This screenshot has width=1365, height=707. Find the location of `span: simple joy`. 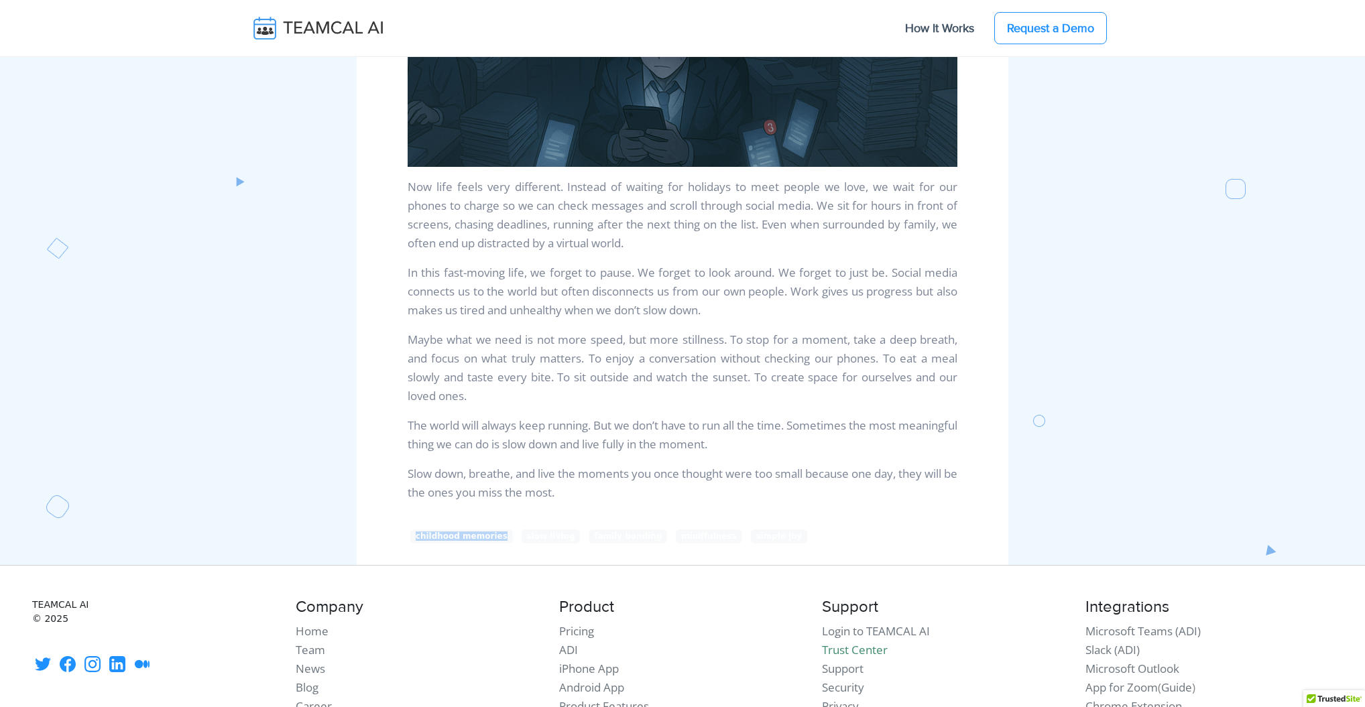

span: simple joy is located at coordinates (779, 536).